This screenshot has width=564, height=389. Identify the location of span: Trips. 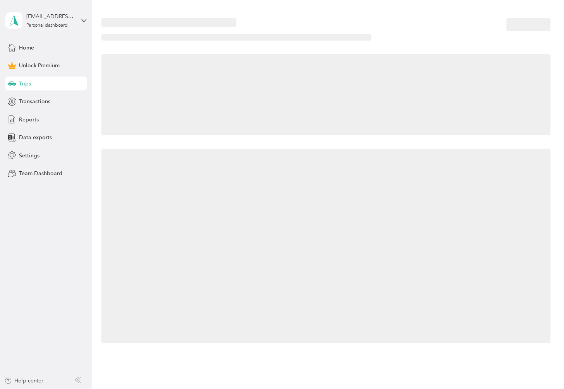
(25, 84).